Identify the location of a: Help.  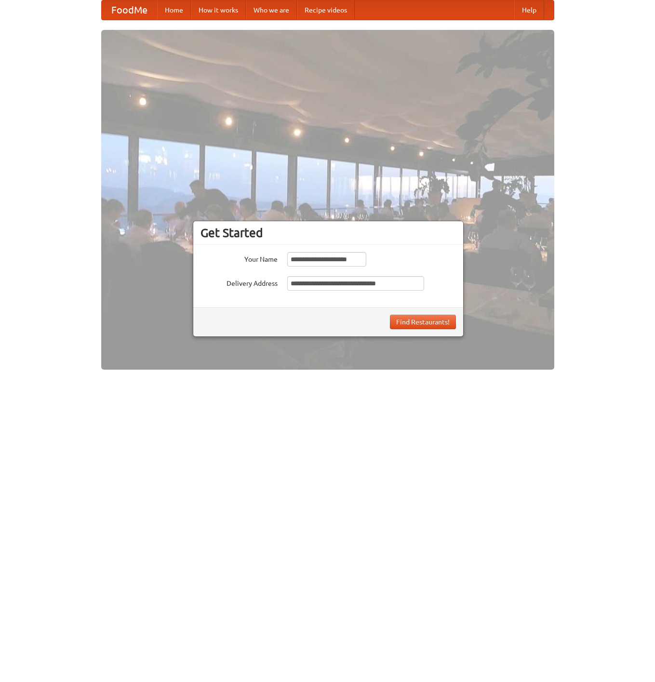
(529, 10).